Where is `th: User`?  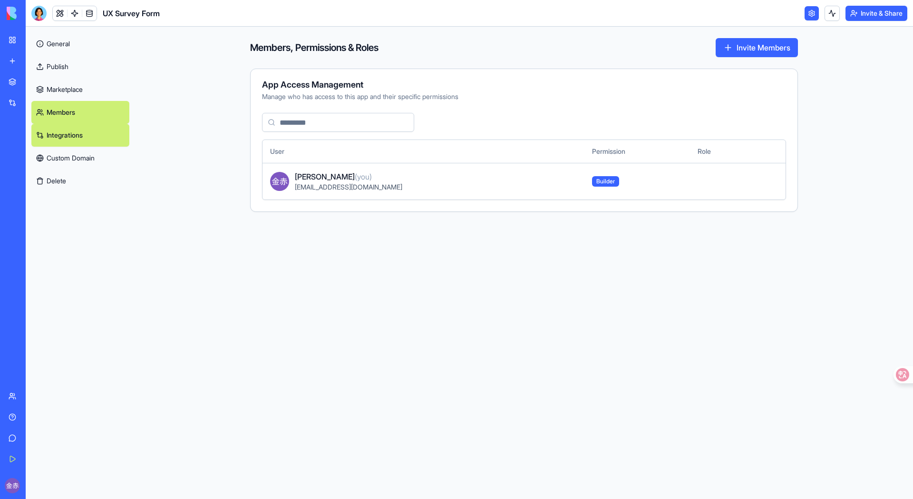
th: User is located at coordinates (423, 151).